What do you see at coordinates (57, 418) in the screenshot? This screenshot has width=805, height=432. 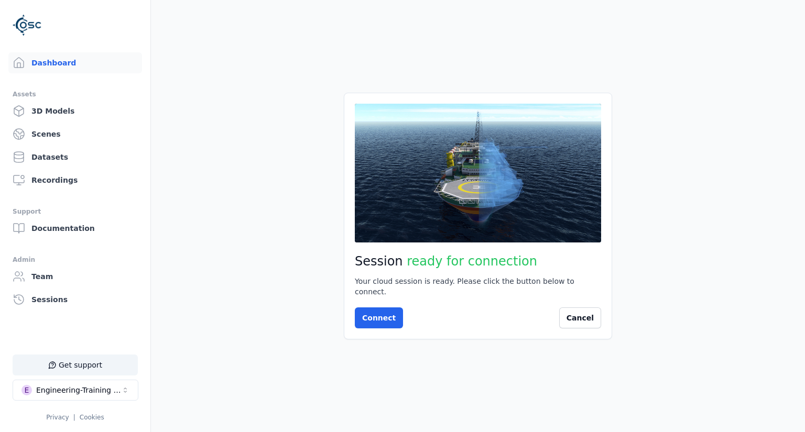 I see `a: Privacy` at bounding box center [57, 418].